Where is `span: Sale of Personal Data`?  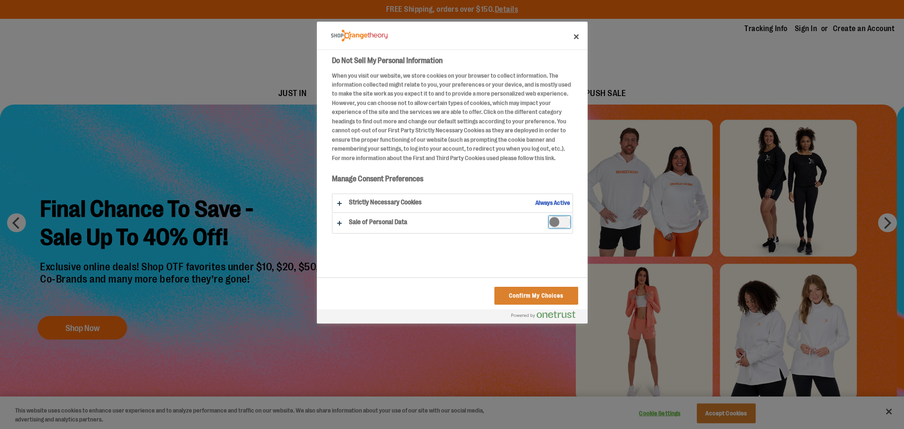 span: Sale of Personal Data is located at coordinates (559, 222).